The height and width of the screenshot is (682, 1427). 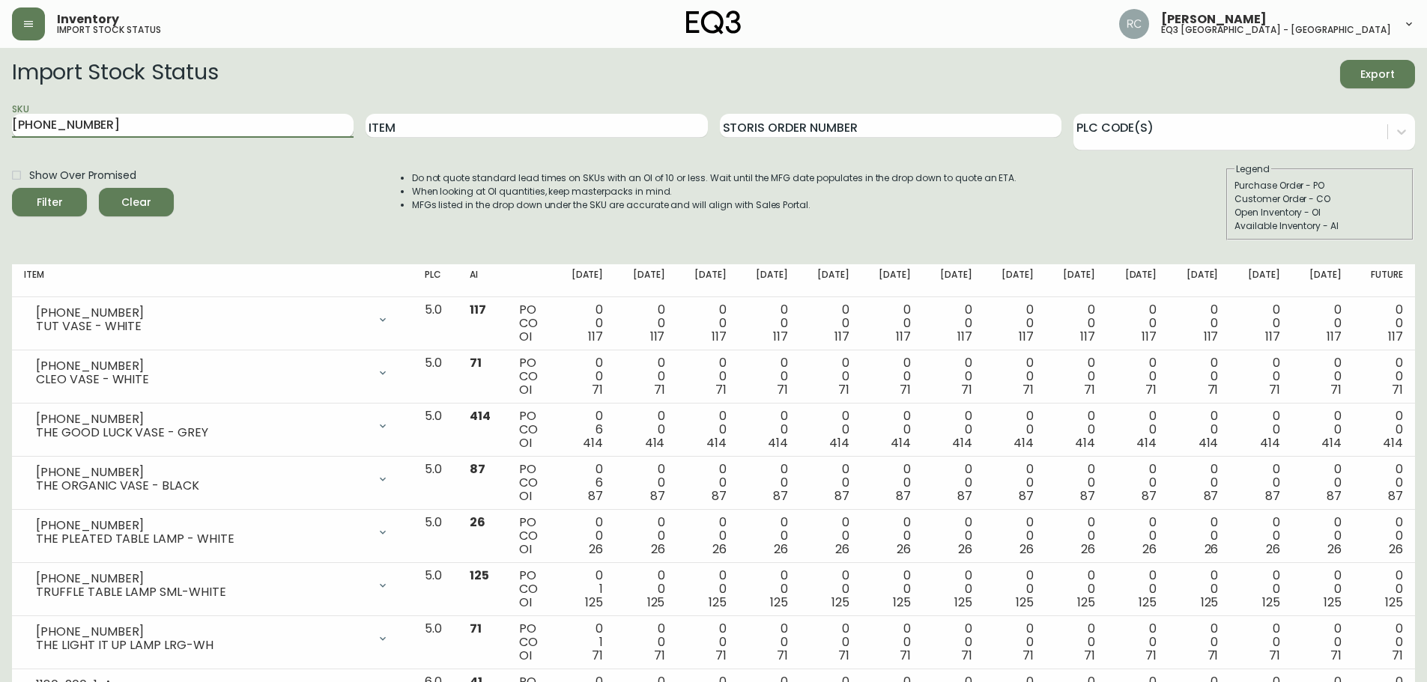 What do you see at coordinates (136, 202) in the screenshot?
I see `button: Clear` at bounding box center [136, 202].